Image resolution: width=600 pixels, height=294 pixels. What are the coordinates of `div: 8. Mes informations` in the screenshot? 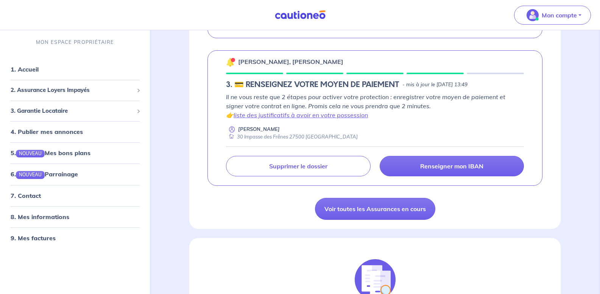 It's located at (75, 217).